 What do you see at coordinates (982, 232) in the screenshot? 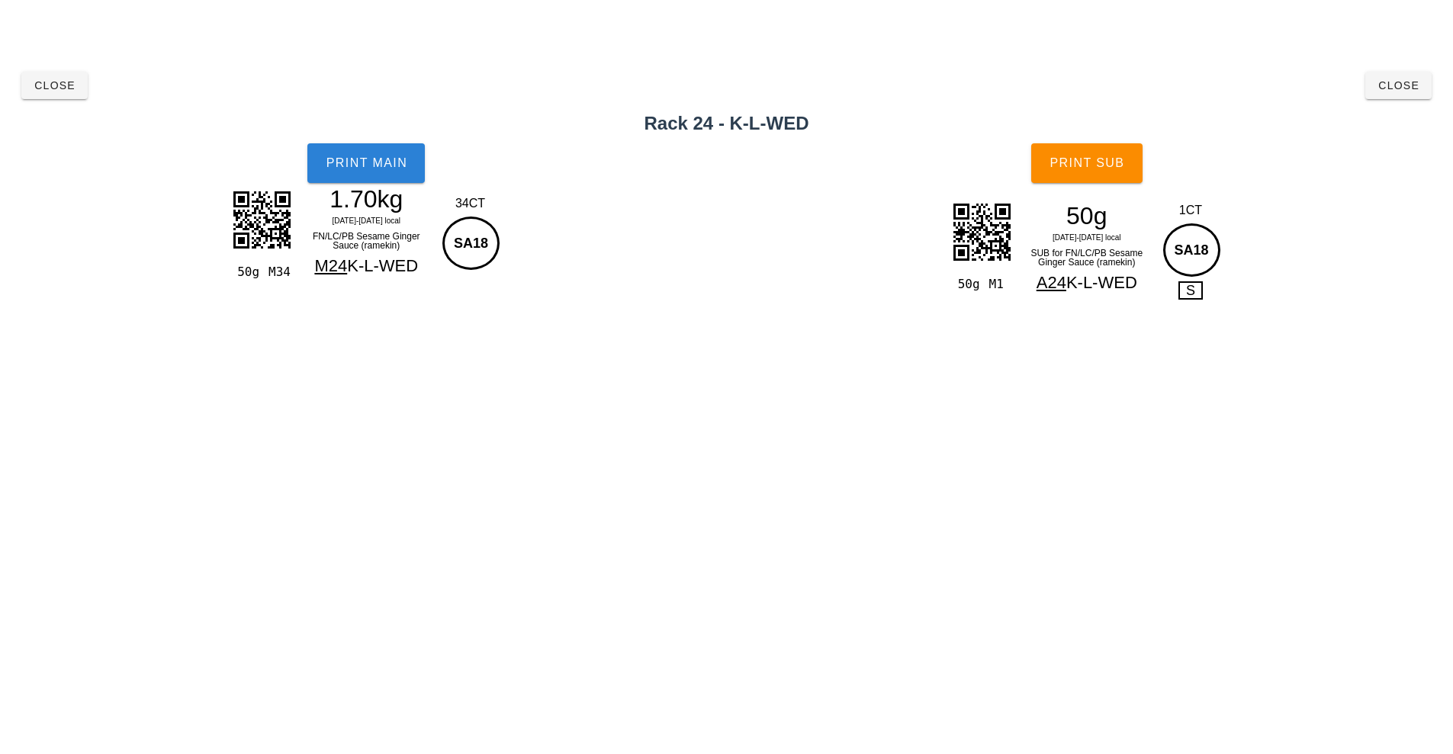
I see `img: 3q5CCFFduw3JRZKApDeiu15pykIBif8t2zlTJQrdFUK+h0kF3qrwTkK+D+3ZwnLcqASyMzg2YxbDEPIVAbXBt+4hIWQAISoJ6...` at bounding box center [982, 232].